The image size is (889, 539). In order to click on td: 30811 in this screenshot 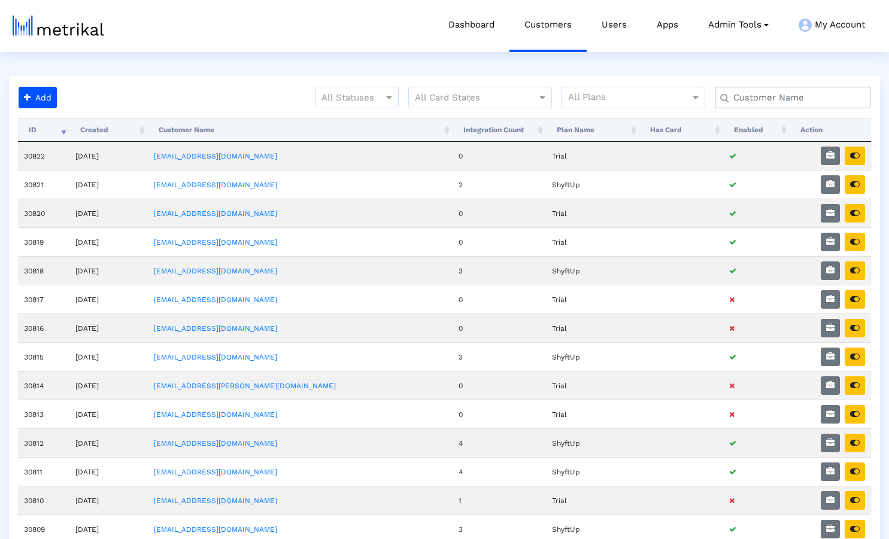, I will do `click(44, 472)`.